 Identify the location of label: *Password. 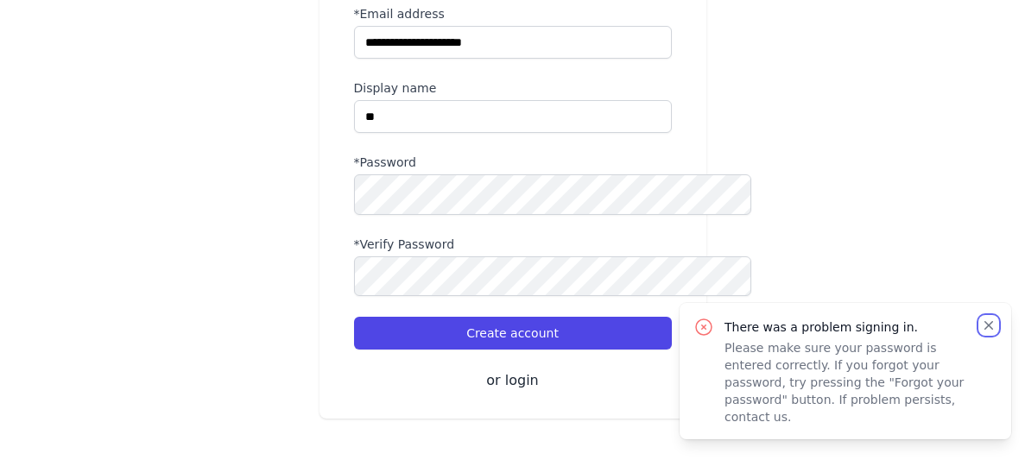
(513, 162).